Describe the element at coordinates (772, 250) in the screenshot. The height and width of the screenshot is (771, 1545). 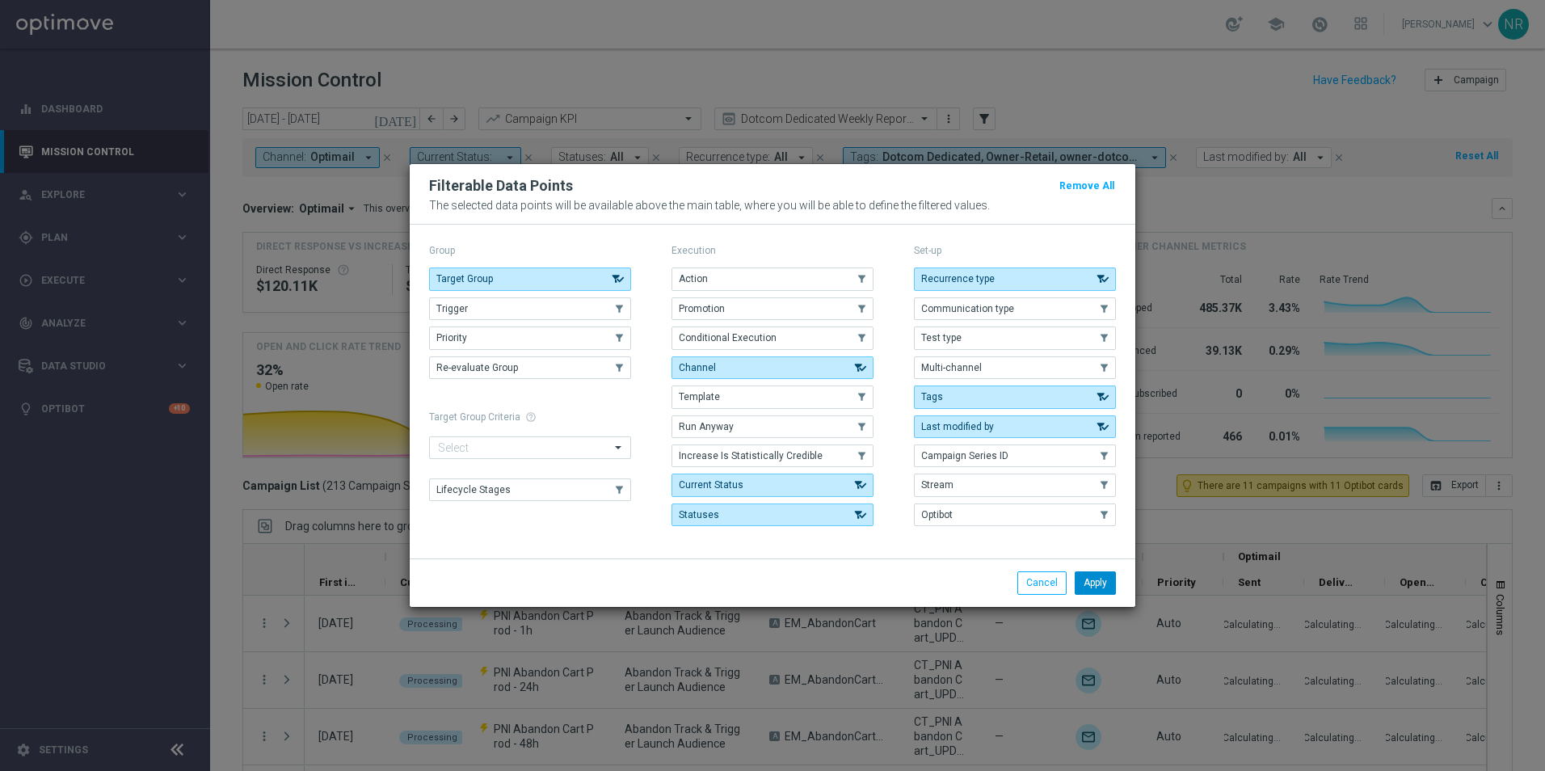
I see `p: Execution` at that location.